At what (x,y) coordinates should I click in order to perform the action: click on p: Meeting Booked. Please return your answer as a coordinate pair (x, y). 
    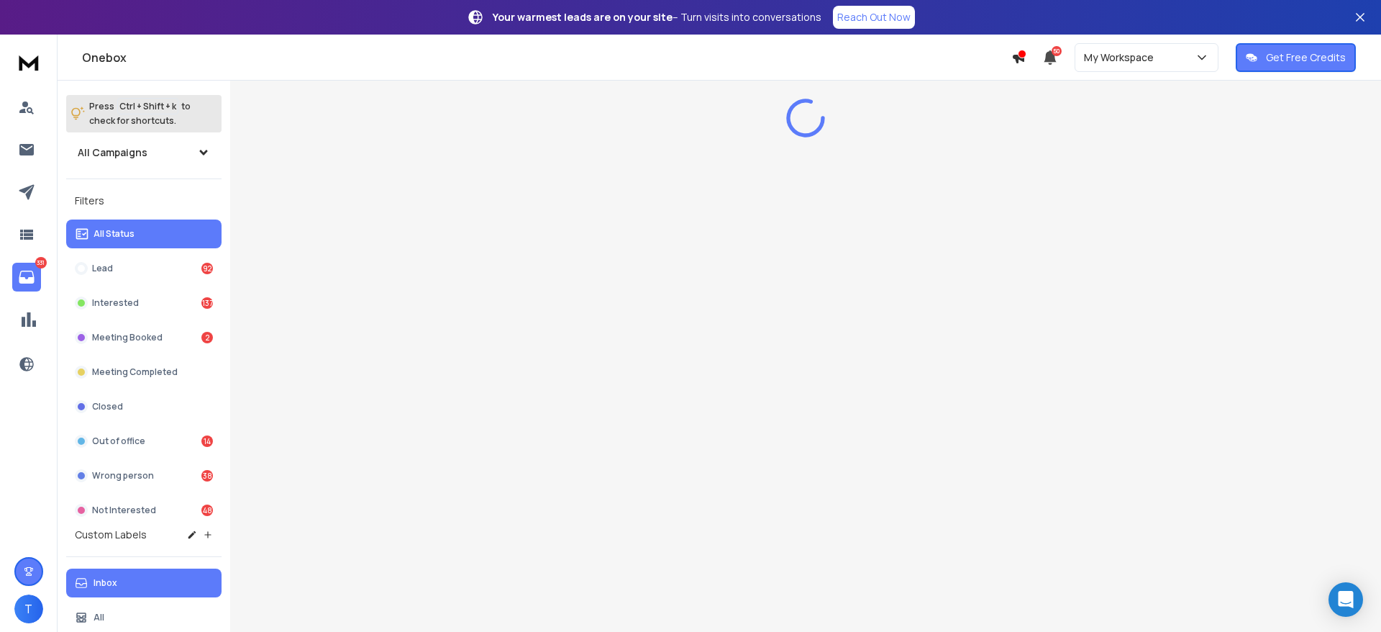
    Looking at the image, I should click on (127, 337).